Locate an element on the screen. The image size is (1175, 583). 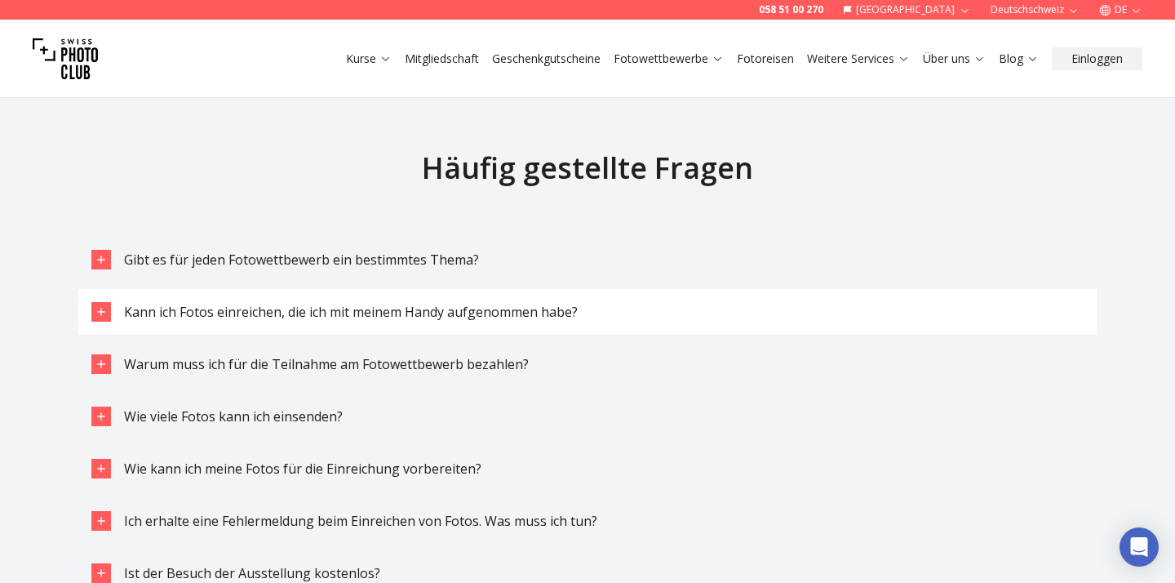
a: Fotowettbewerbe is located at coordinates (668, 59).